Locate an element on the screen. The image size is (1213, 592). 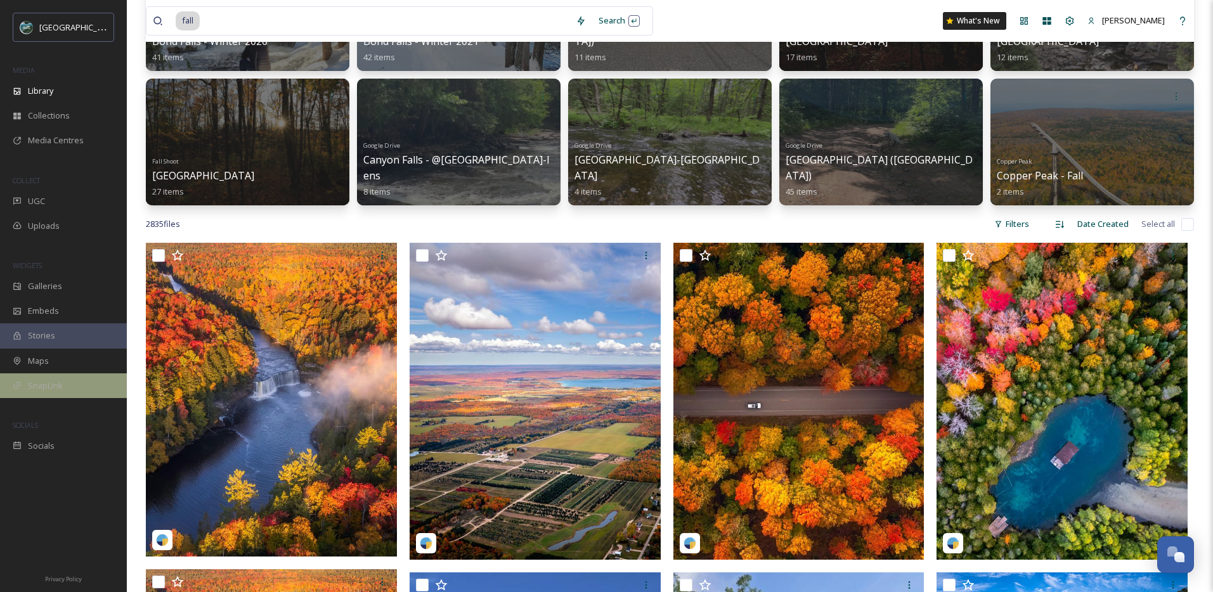
span: Socials is located at coordinates (41, 446).